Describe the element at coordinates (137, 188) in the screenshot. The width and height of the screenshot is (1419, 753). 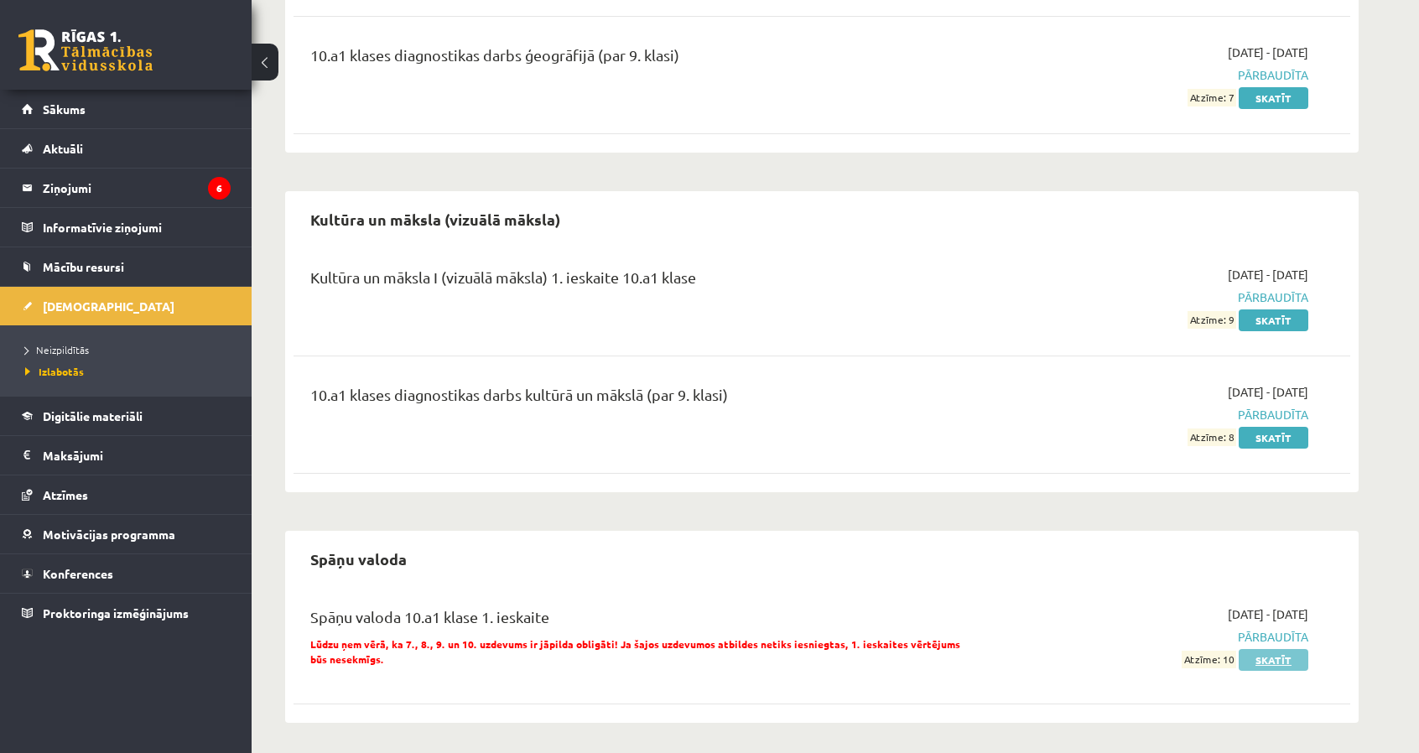
I see `legend: Ziņojumi` at that location.